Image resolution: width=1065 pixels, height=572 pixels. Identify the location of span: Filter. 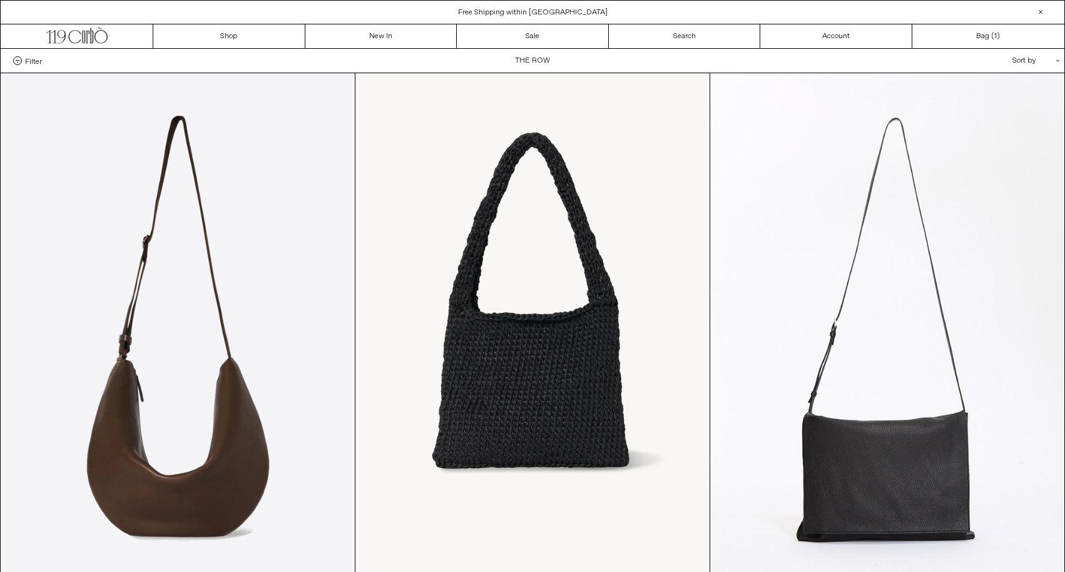
(33, 61).